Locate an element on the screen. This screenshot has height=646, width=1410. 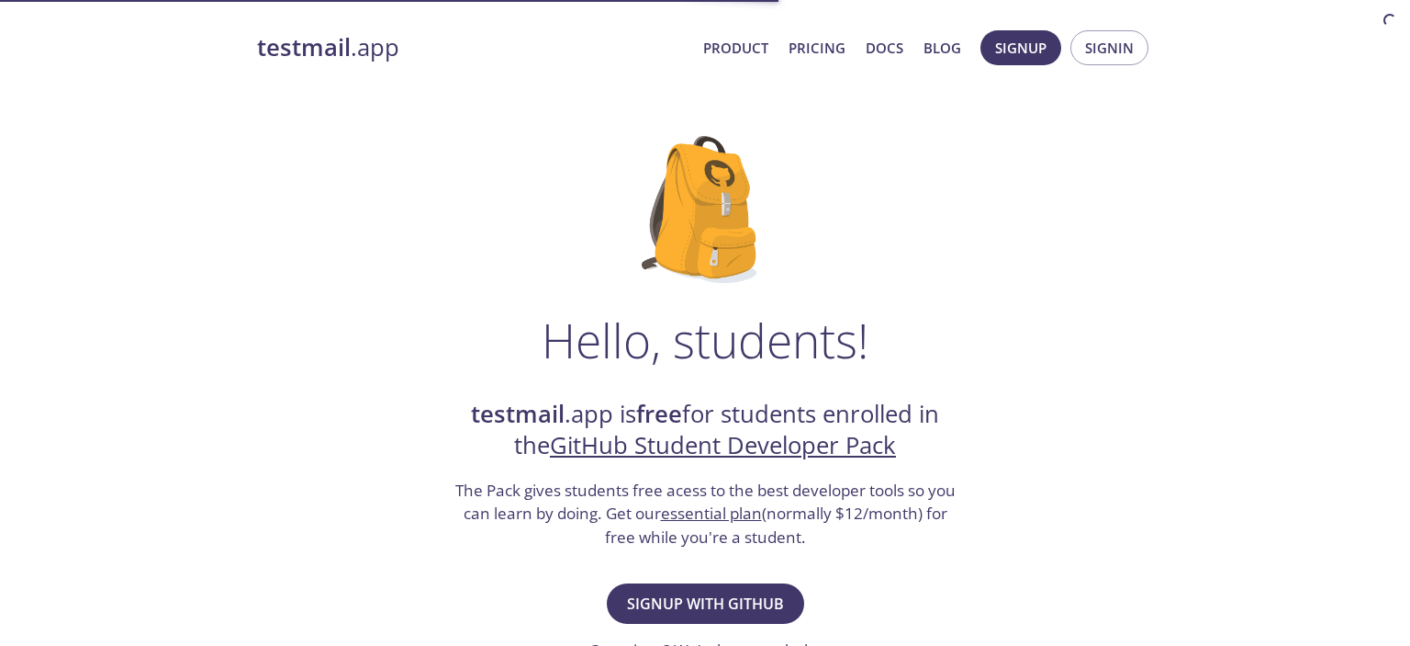
a: Blog is located at coordinates (942, 48).